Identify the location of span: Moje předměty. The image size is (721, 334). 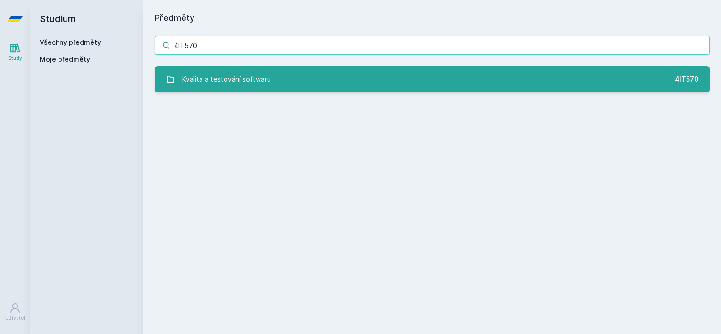
(65, 59).